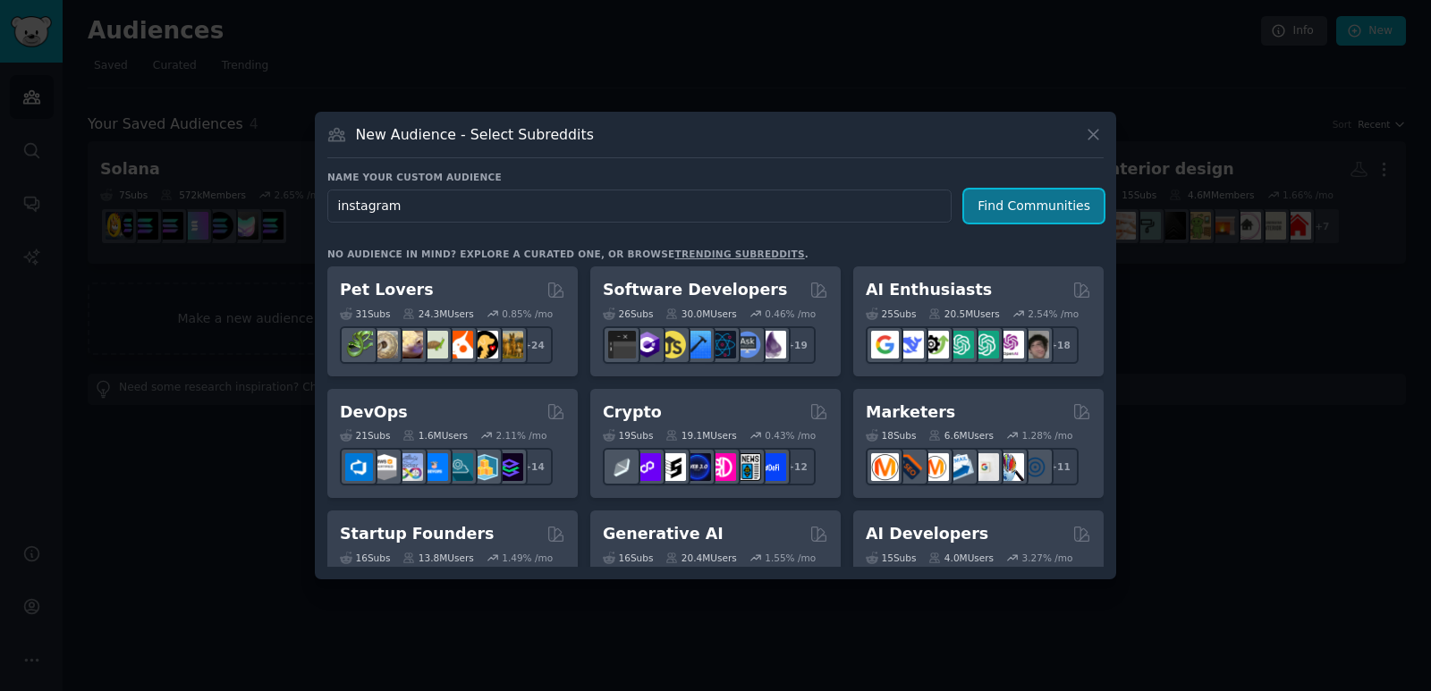  I want to click on div: 0.85 % /mo, so click(527, 314).